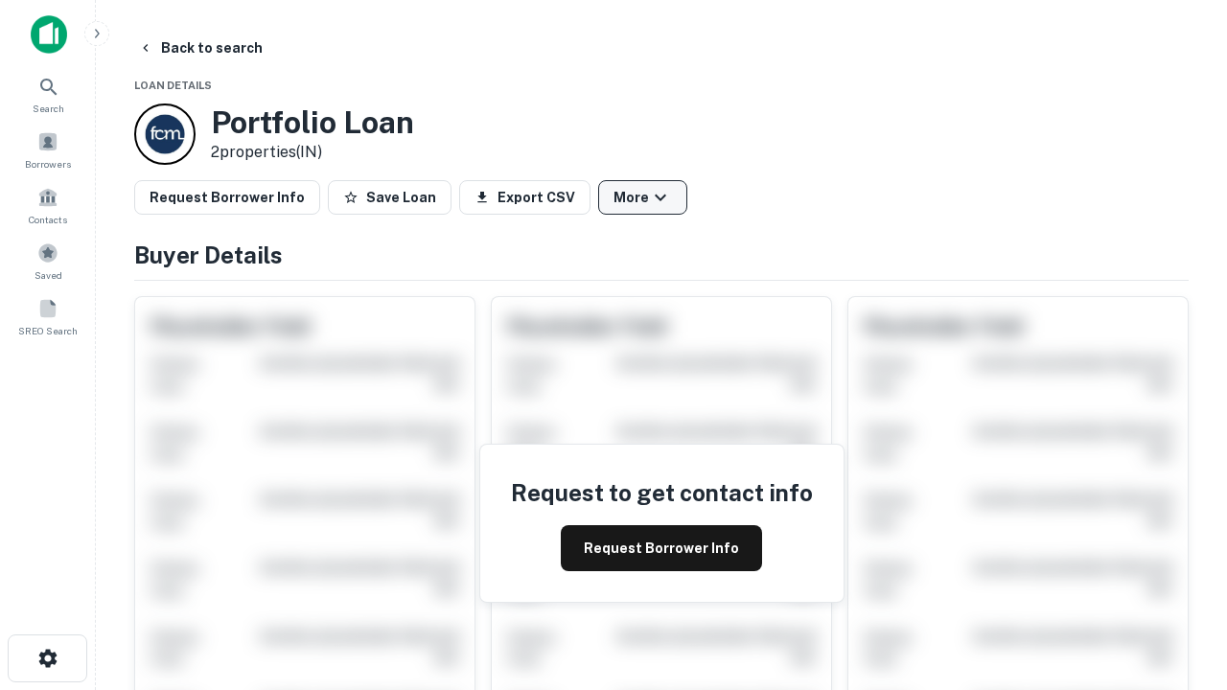 This screenshot has width=1227, height=690. I want to click on span: SREO Search, so click(48, 331).